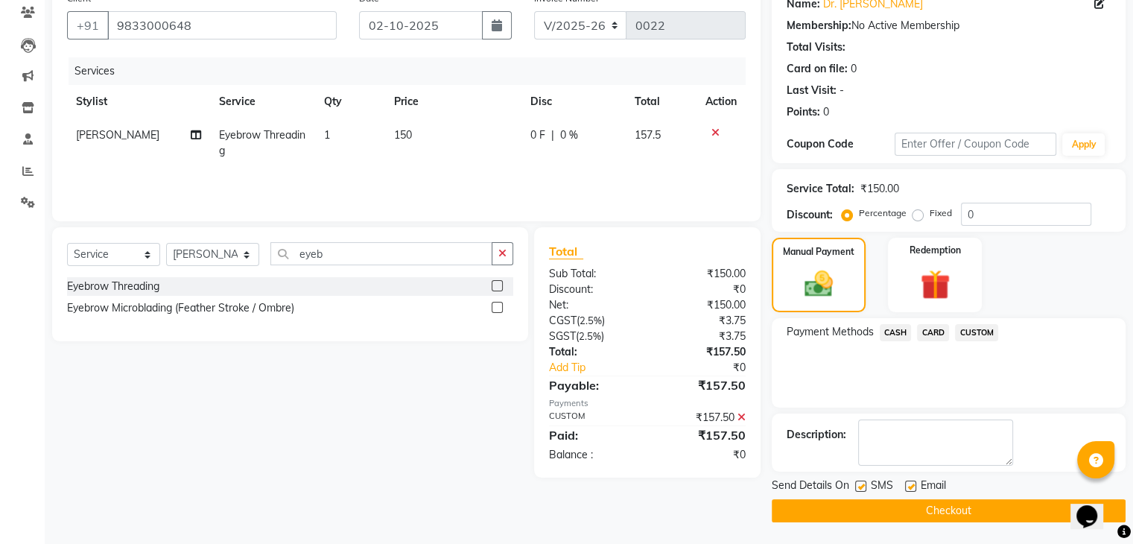 This screenshot has height=544, width=1133. I want to click on label: Percentage, so click(883, 213).